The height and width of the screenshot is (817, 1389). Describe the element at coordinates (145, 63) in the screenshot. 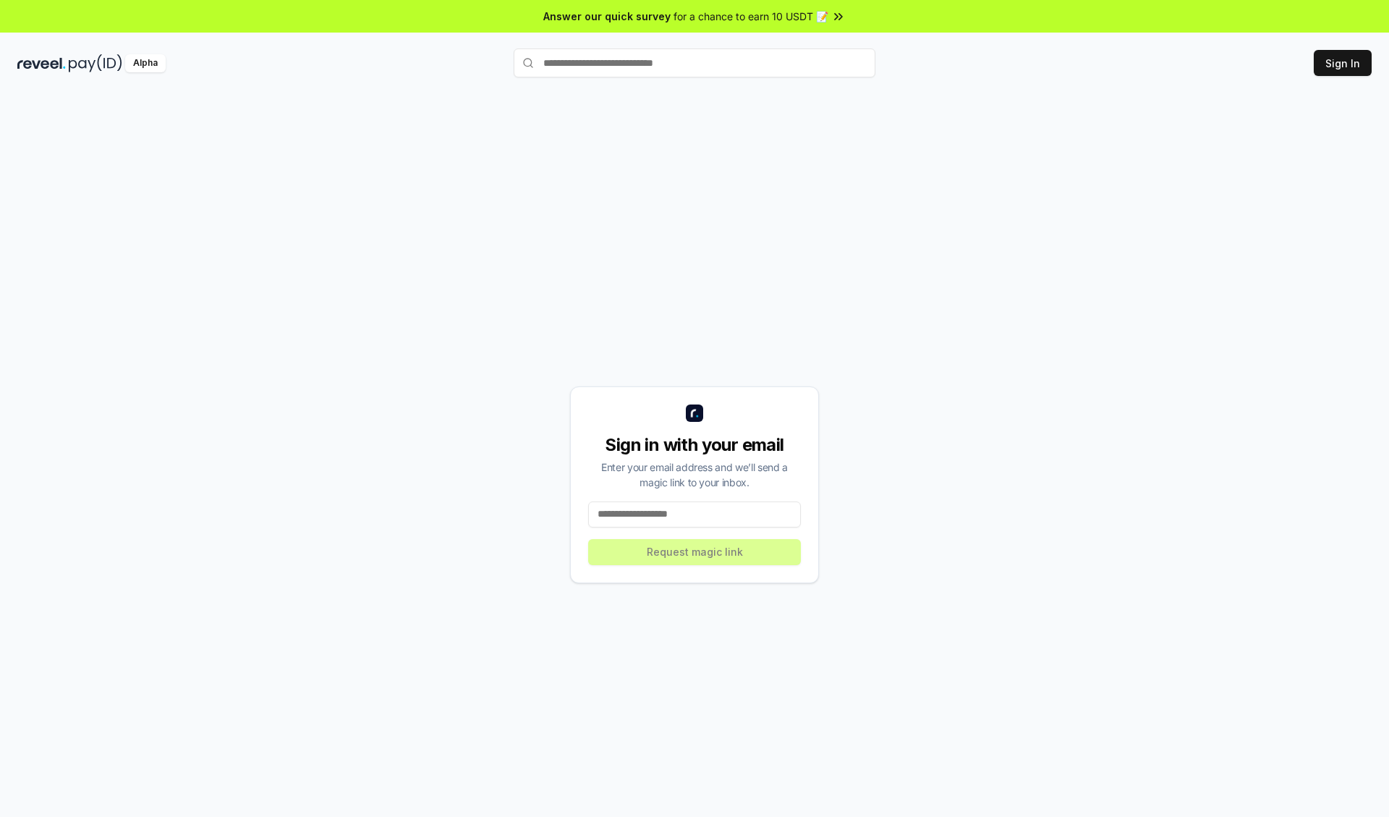

I see `div: Alpha` at that location.